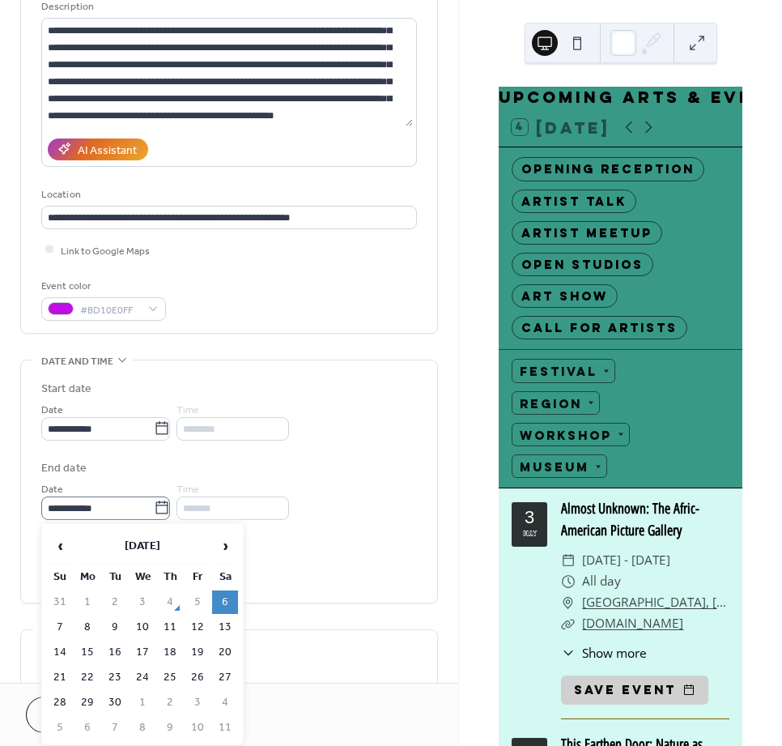 This screenshot has width=782, height=746. I want to click on td: 18, so click(170, 652).